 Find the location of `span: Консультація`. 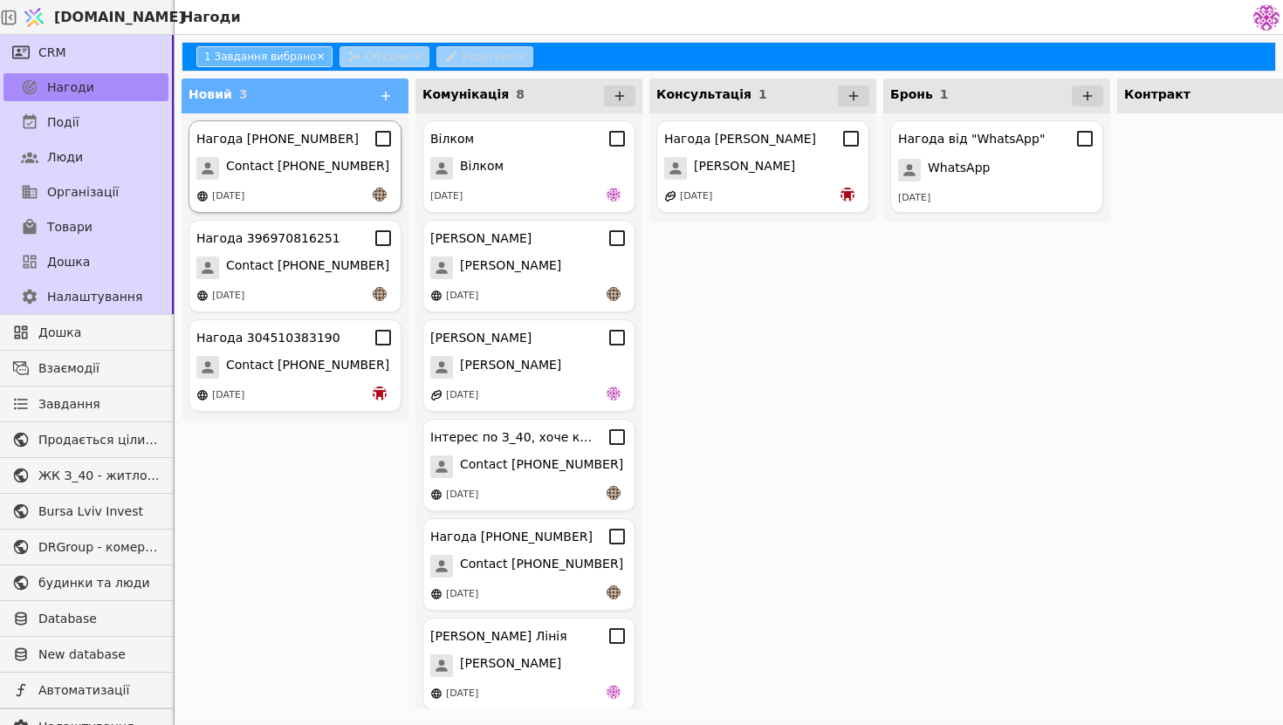

span: Консультація is located at coordinates (704, 94).